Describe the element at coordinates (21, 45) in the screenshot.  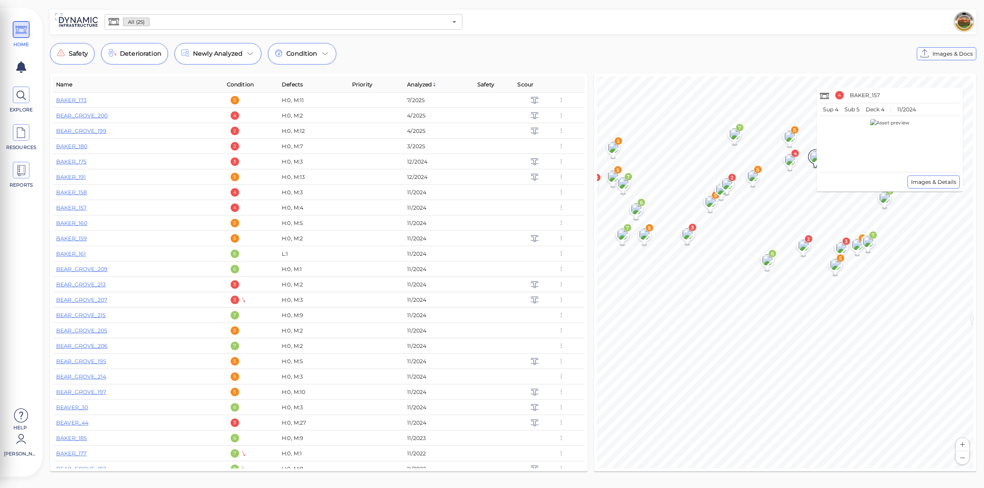
I see `span: HOME` at that location.